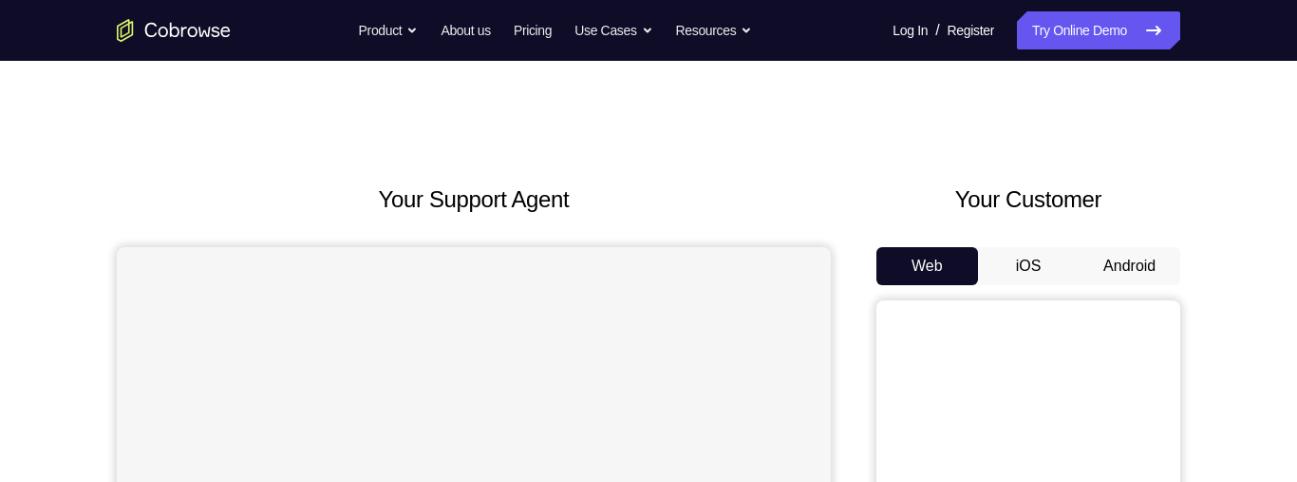 The width and height of the screenshot is (1297, 482). I want to click on button: iOS, so click(1029, 266).